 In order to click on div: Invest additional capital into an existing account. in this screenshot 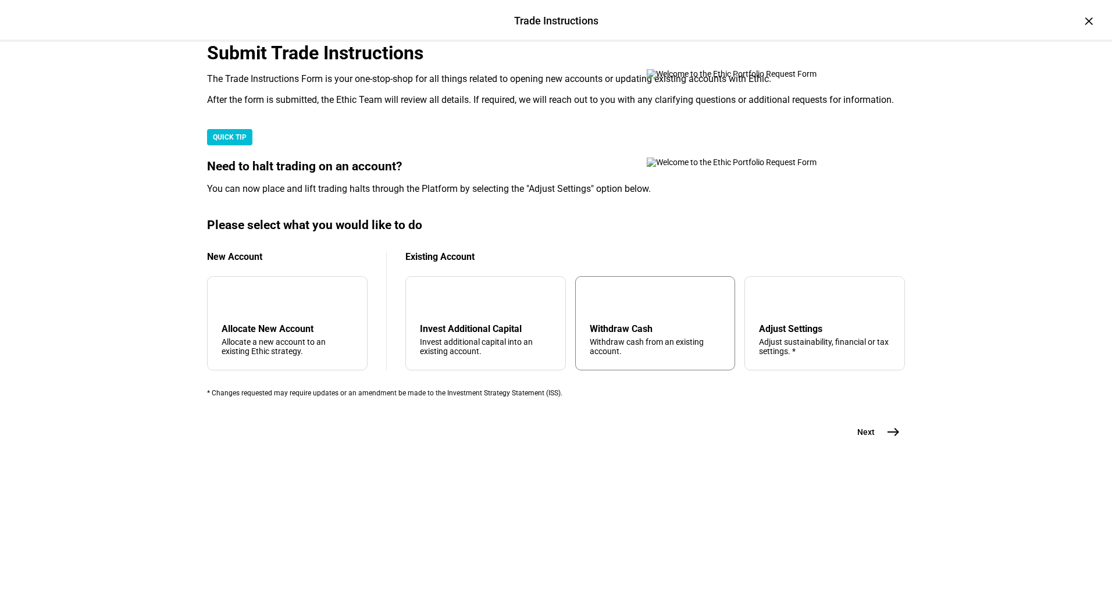, I will do `click(485, 347)`.